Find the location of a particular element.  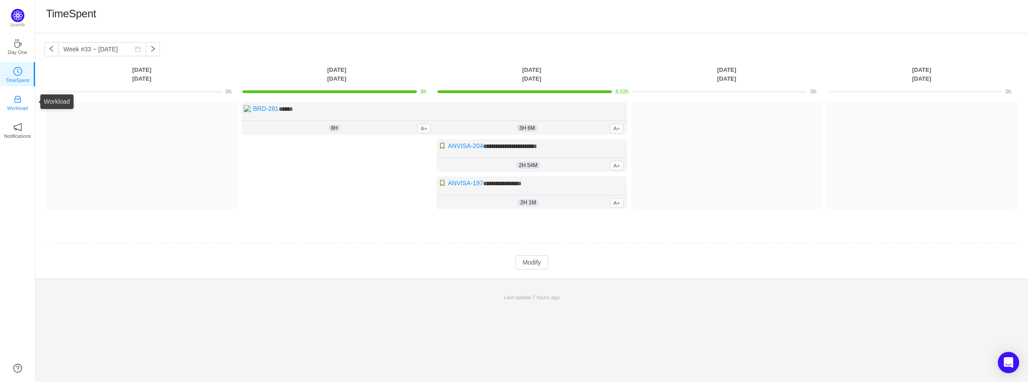

a: icon: clock-circleTimeSpent is located at coordinates (18, 74).